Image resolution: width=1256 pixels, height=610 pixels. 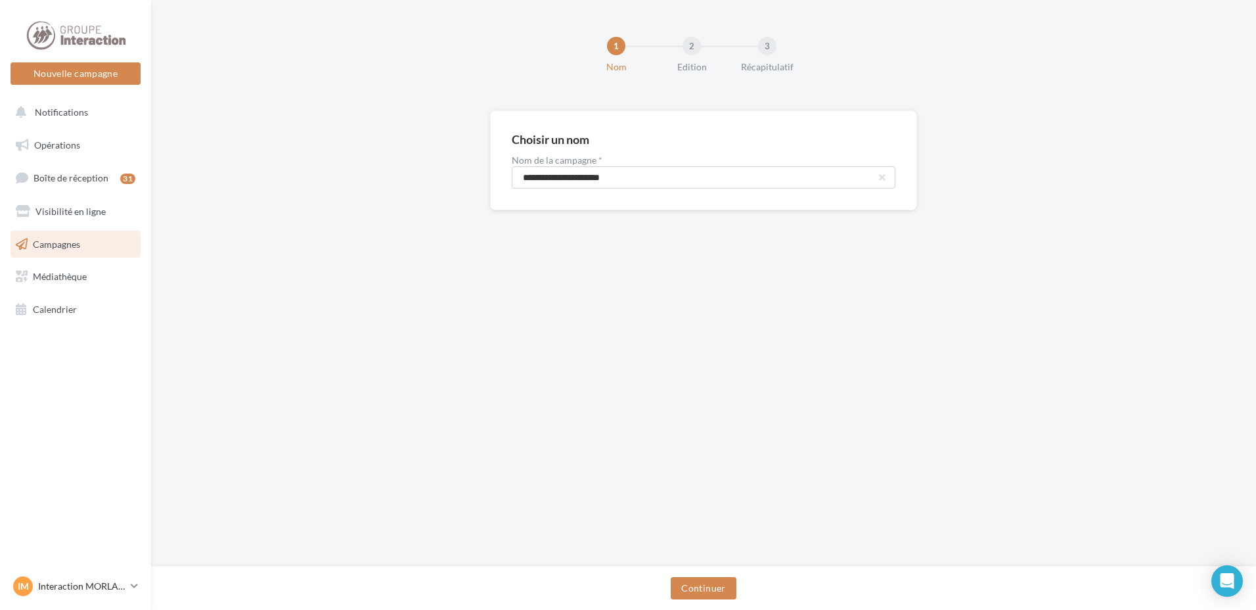 I want to click on span: Notifications, so click(x=61, y=112).